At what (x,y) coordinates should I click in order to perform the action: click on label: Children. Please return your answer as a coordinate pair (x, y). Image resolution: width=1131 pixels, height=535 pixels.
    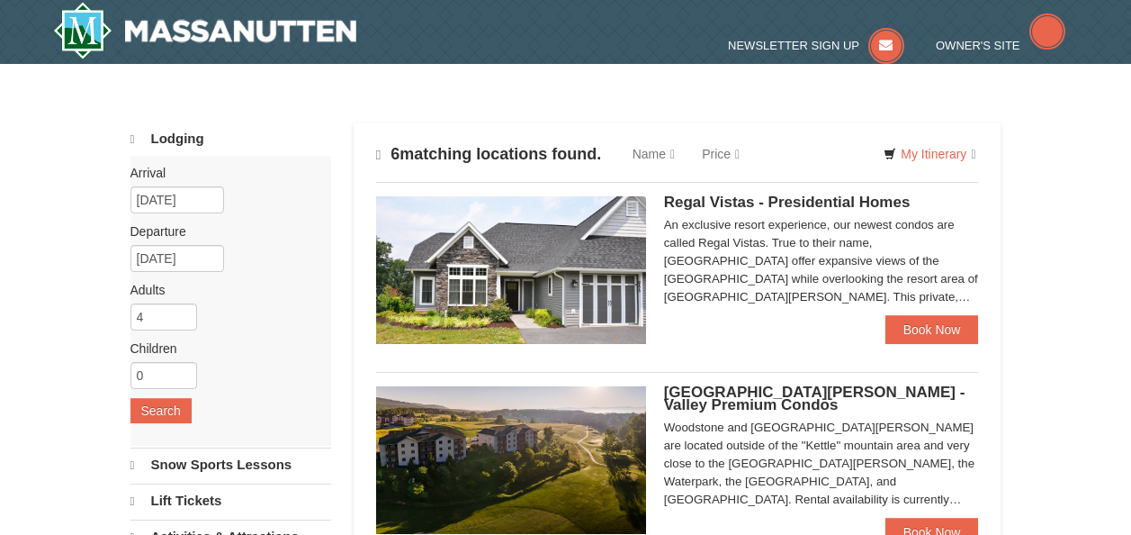
    Looking at the image, I should click on (224, 348).